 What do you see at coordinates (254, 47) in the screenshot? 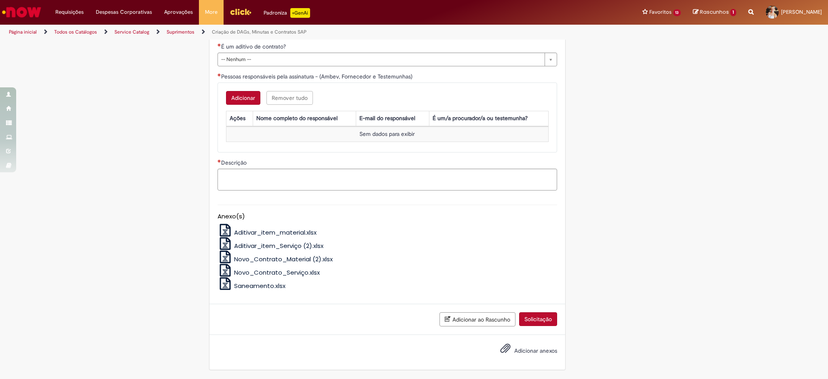
I see `span: É um aditivo de contrato?` at bounding box center [254, 47].